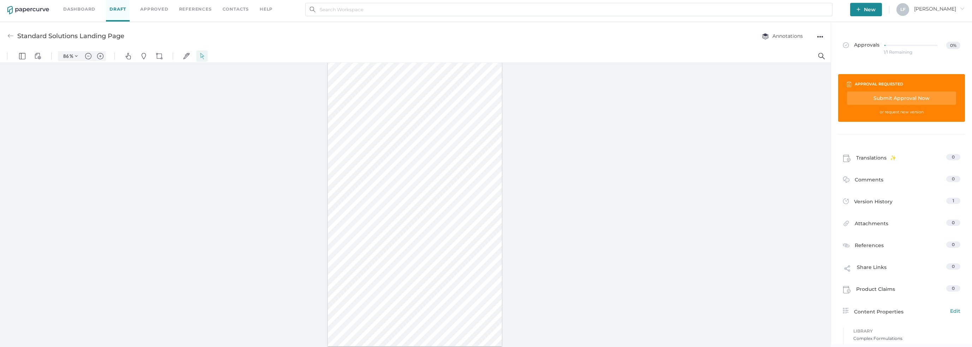 Image resolution: width=972 pixels, height=347 pixels. I want to click on button: View Controls, so click(38, 6).